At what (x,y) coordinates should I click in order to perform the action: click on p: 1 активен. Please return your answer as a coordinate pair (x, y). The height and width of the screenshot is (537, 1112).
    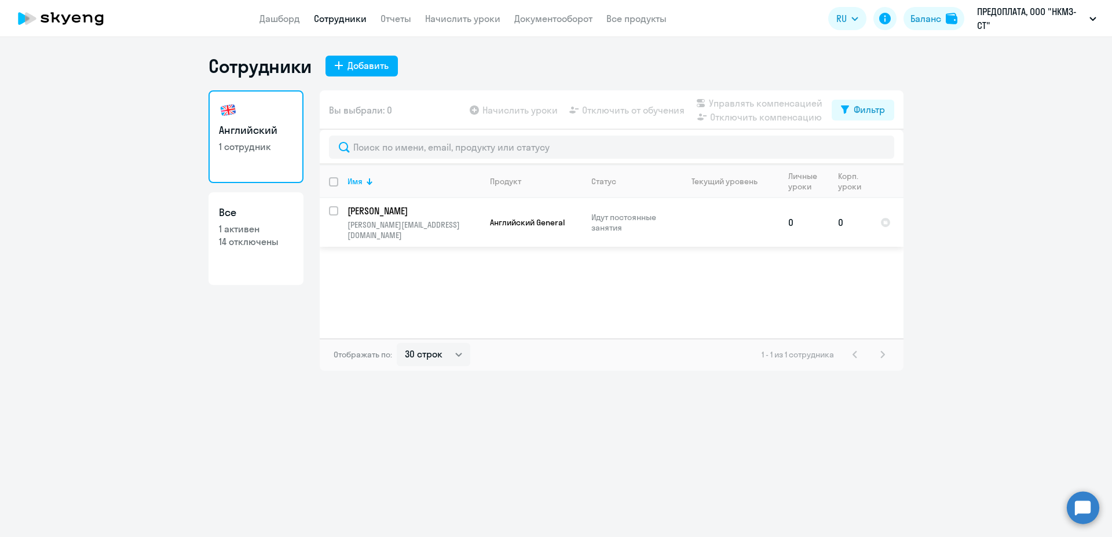
    Looking at the image, I should click on (256, 229).